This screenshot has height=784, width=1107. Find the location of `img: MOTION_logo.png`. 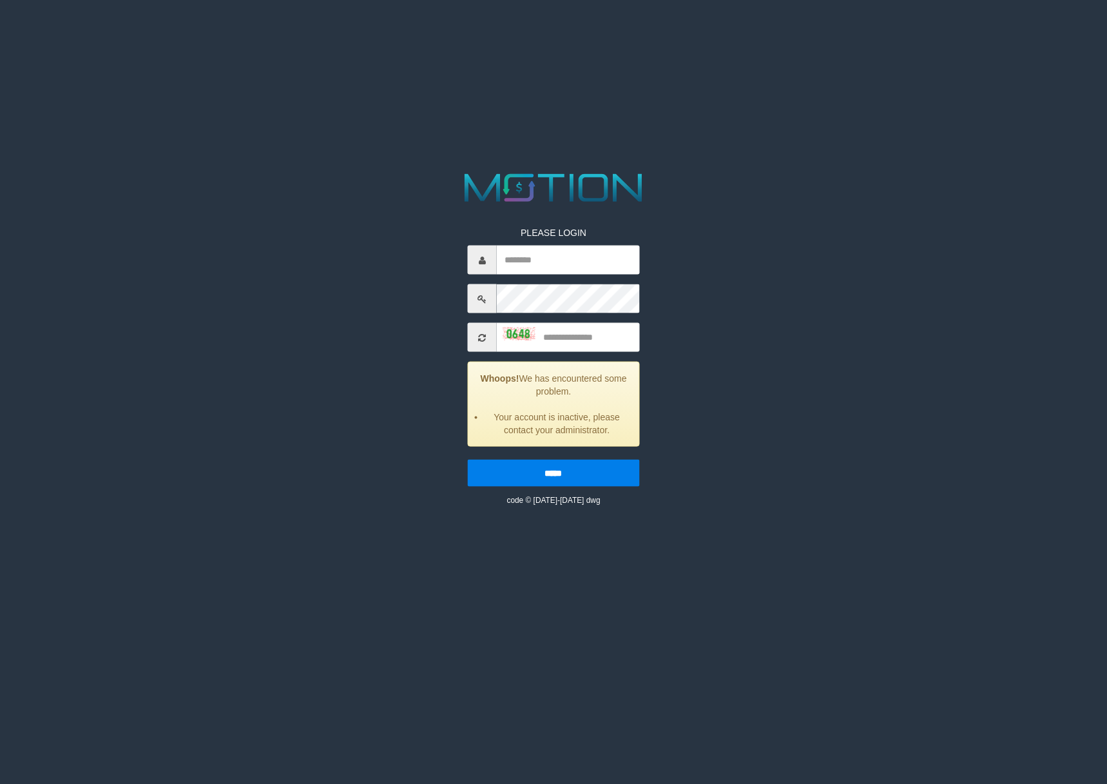

img: MOTION_logo.png is located at coordinates (554, 188).